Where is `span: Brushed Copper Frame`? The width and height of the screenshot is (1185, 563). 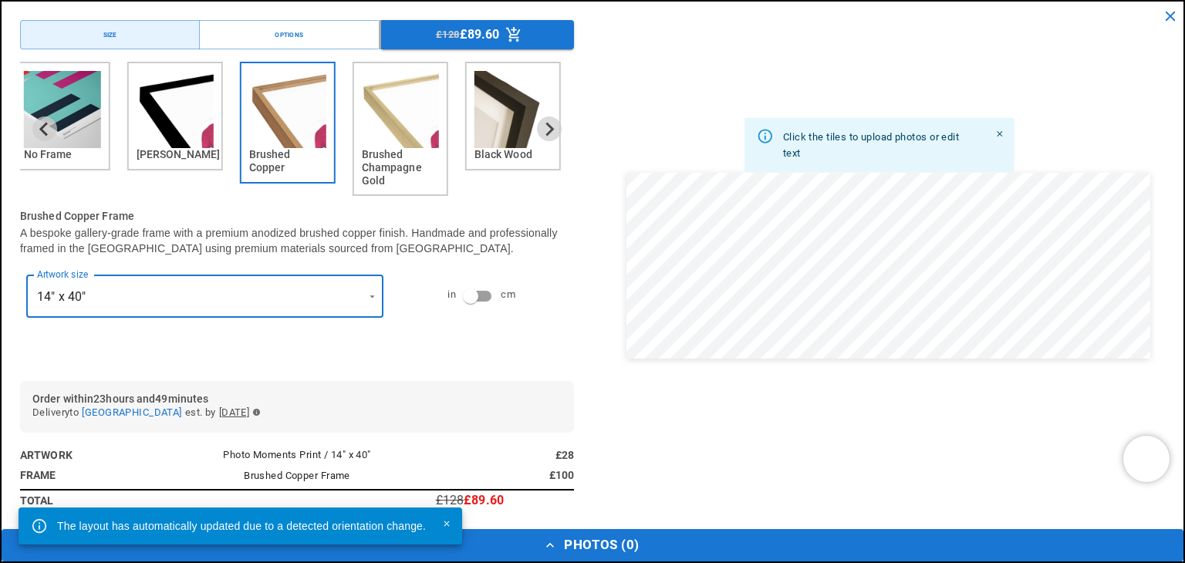 span: Brushed Copper Frame is located at coordinates (297, 475).